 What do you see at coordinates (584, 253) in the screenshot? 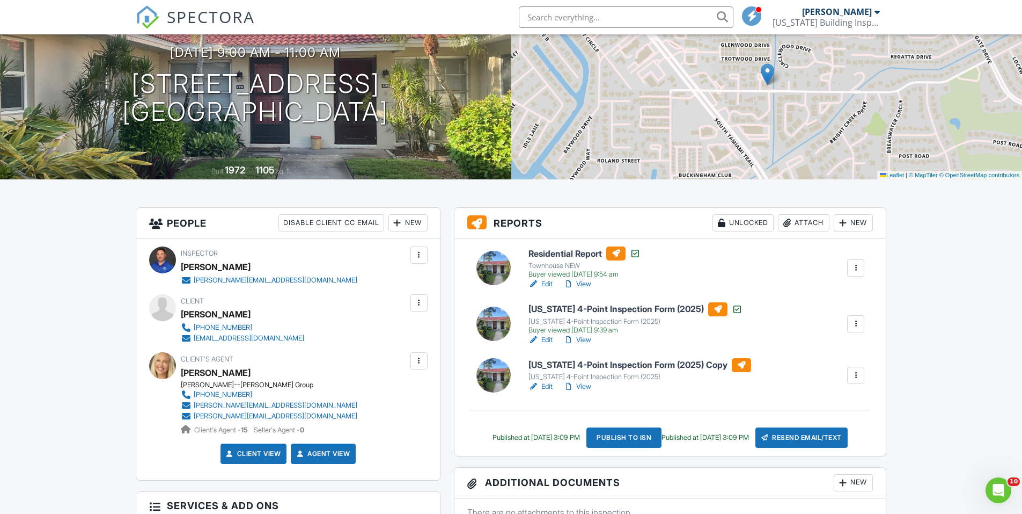
I see `h6: Residential Report` at bounding box center [584, 253].